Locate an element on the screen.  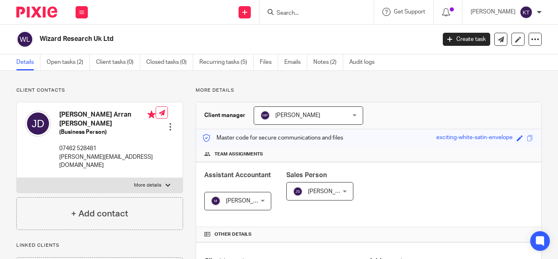
h4: + Add contact is located at coordinates (100, 213).